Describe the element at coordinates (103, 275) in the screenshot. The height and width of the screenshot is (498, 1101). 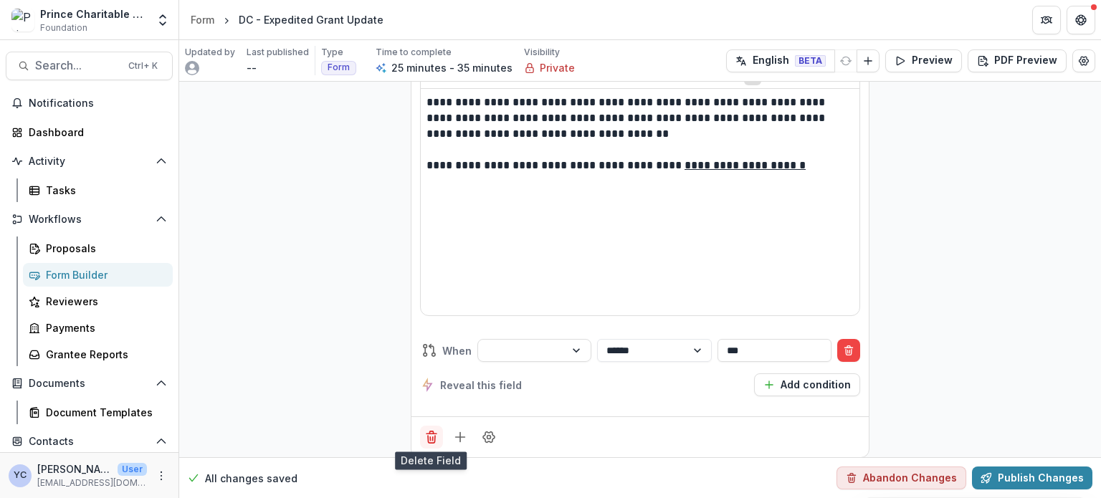
I see `div: Form Builder` at that location.